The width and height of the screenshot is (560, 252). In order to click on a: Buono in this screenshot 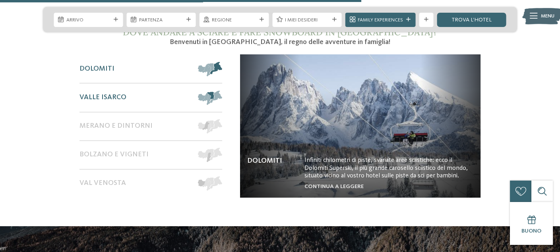, I will do `click(532, 224)`.